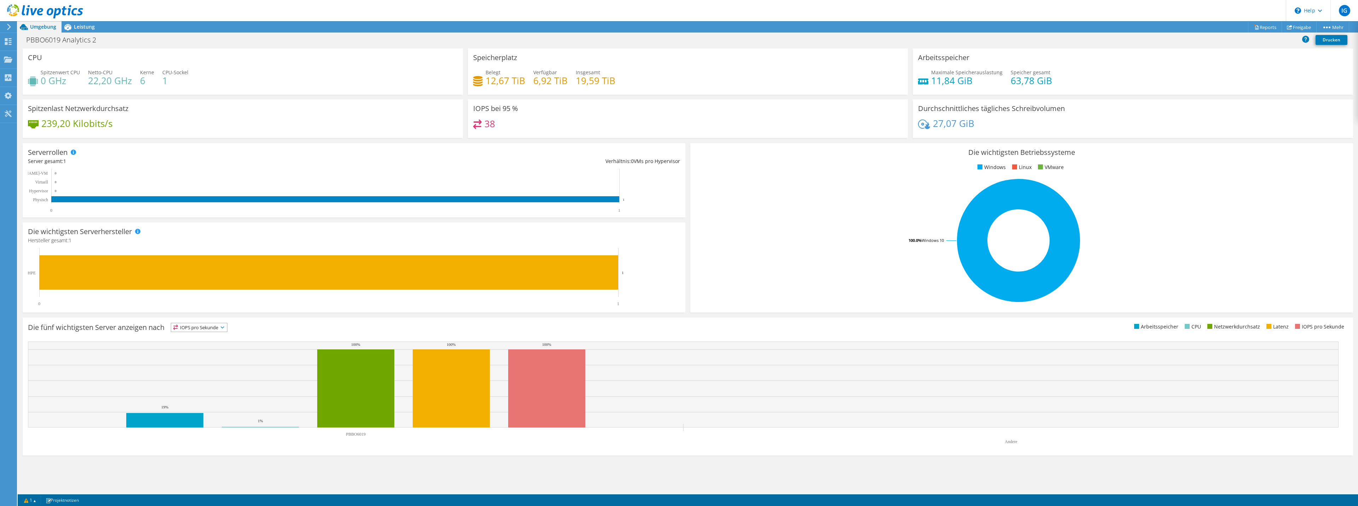 The image size is (1358, 506). I want to click on tspan: 100.0%, so click(915, 240).